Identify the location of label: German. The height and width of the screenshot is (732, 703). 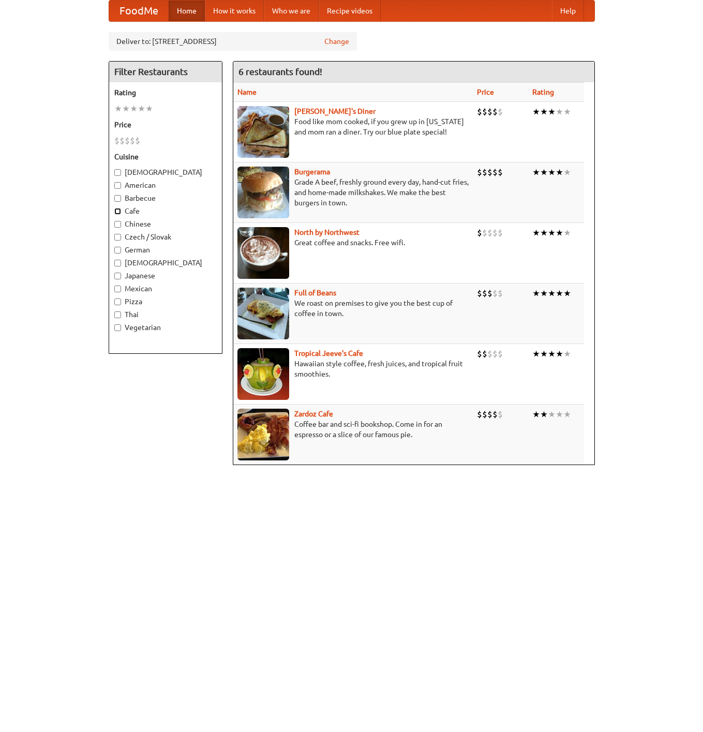
(166, 250).